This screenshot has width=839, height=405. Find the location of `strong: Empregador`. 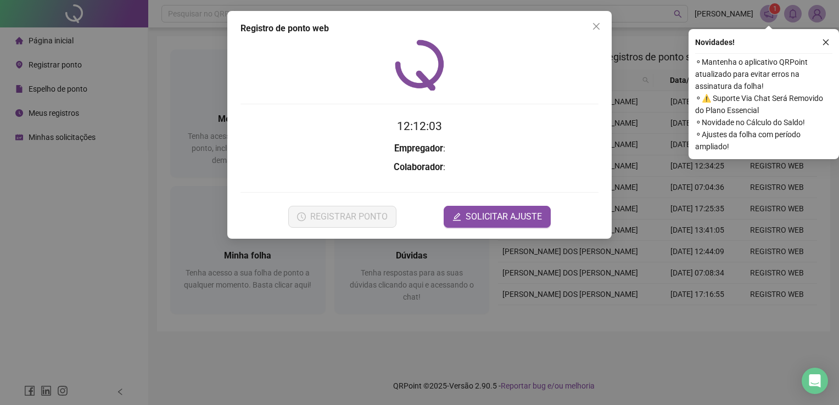

strong: Empregador is located at coordinates (419, 148).